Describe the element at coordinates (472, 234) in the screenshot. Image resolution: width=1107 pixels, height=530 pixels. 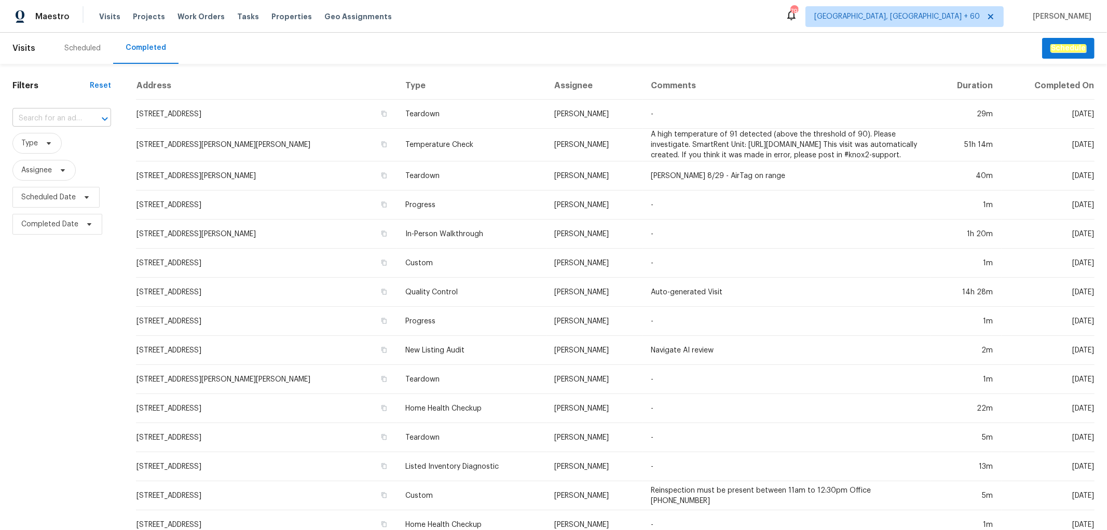
I see `td: In-Person Walkthrough` at that location.